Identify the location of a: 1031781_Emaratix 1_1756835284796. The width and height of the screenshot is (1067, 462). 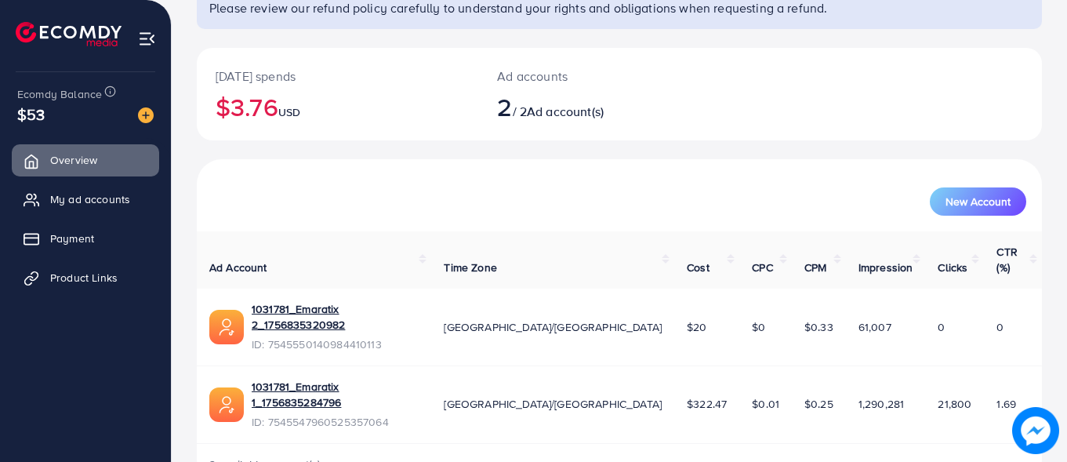
(335, 394).